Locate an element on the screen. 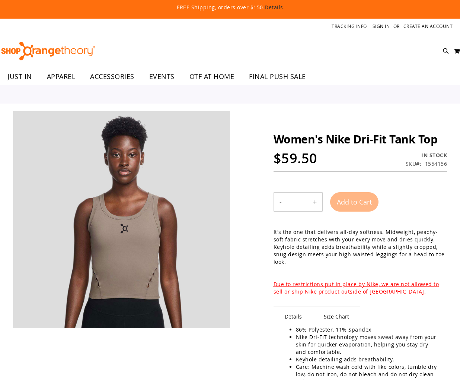  li: 86% Polyester, 11% Spandex is located at coordinates (368, 329).